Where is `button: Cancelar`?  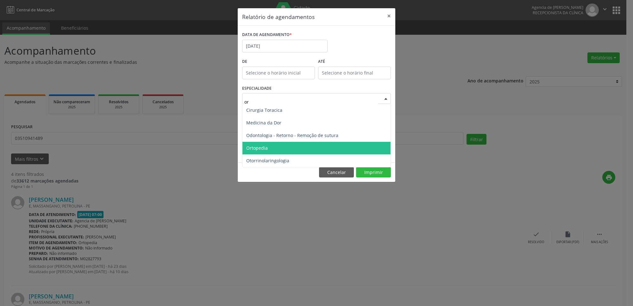
button: Cancelar is located at coordinates (336, 173).